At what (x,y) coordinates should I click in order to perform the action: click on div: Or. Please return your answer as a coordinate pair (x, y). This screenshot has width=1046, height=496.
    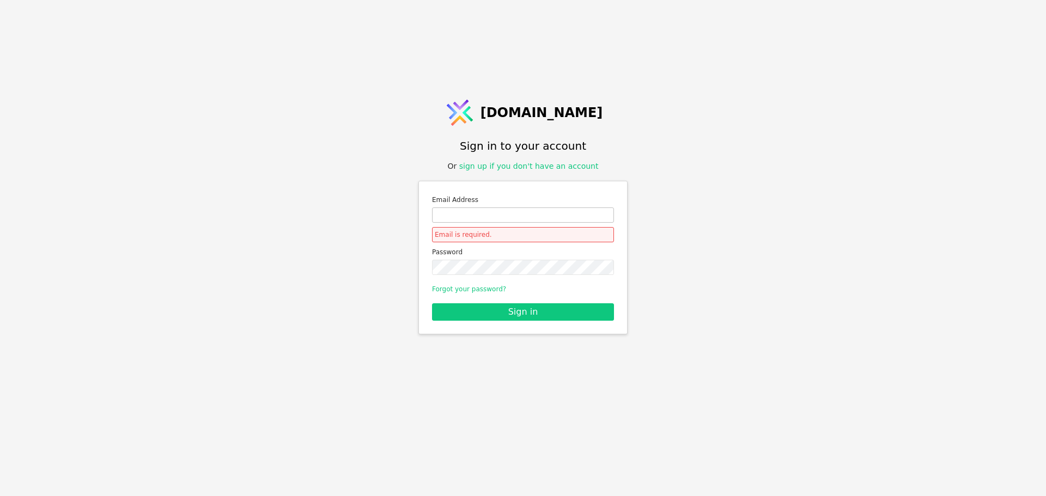
    Looking at the image, I should click on (523, 166).